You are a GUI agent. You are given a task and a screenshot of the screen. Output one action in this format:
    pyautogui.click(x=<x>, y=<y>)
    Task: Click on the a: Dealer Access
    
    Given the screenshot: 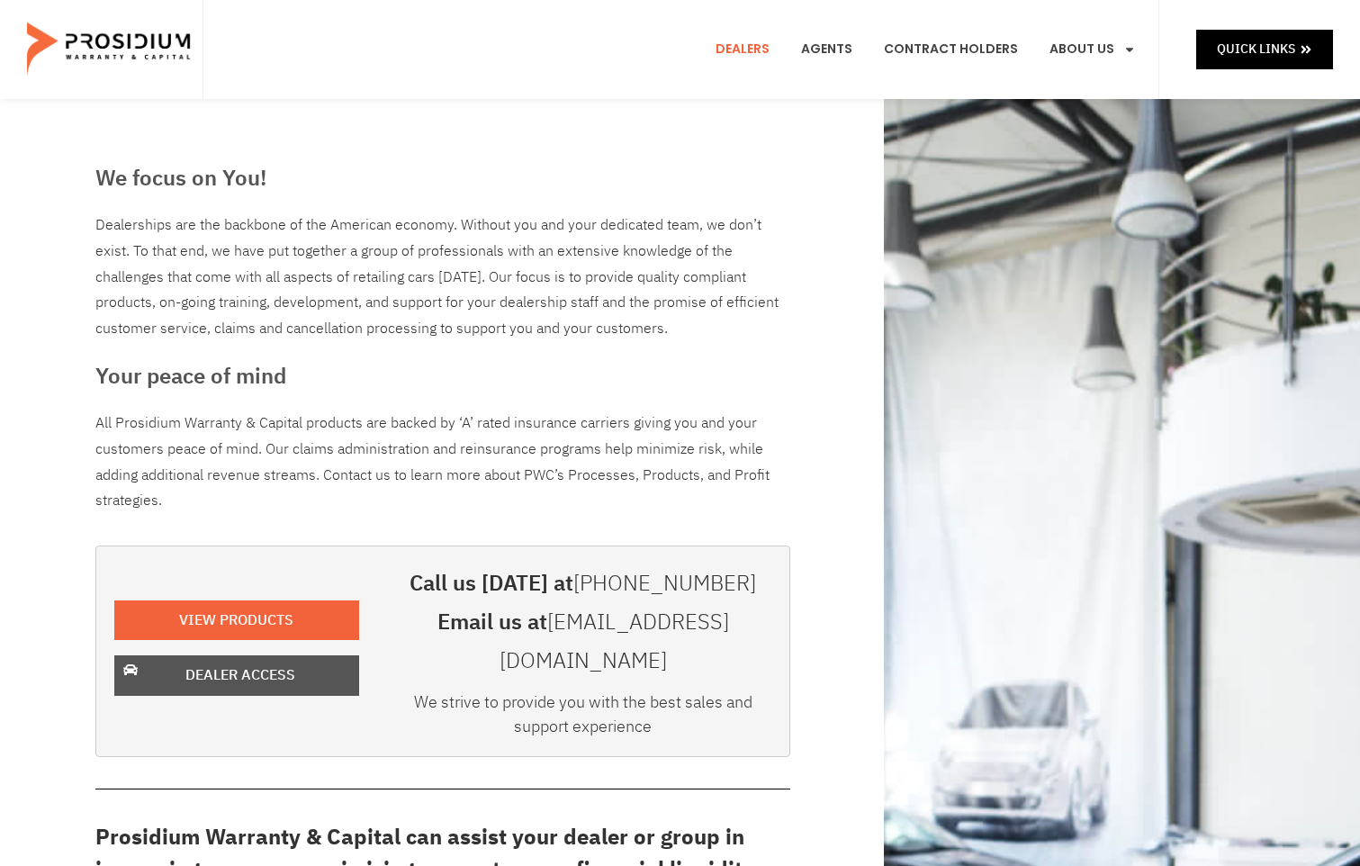 What is the action you would take?
    pyautogui.click(x=237, y=675)
    